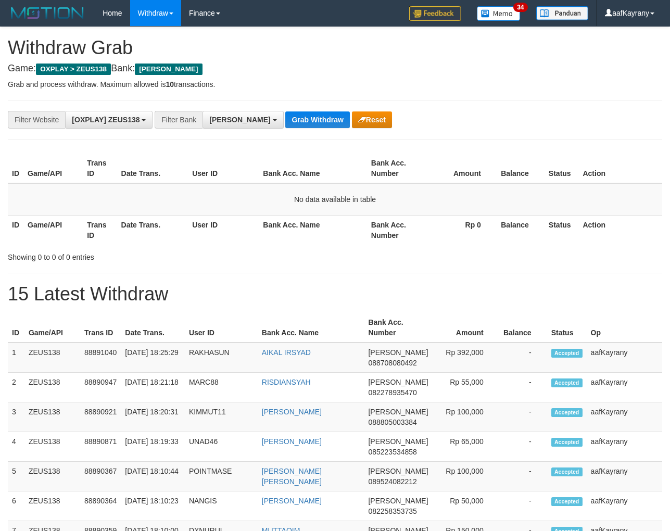 This screenshot has height=531, width=670. What do you see at coordinates (221, 447) in the screenshot?
I see `td: UNAD46` at bounding box center [221, 447].